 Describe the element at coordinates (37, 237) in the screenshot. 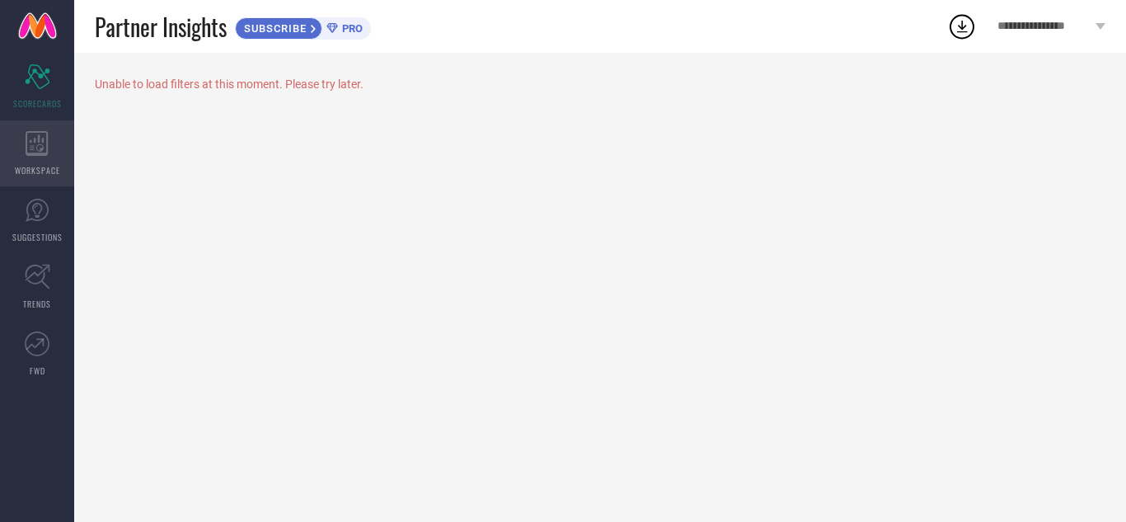

I see `span: SUGGESTIONS` at that location.